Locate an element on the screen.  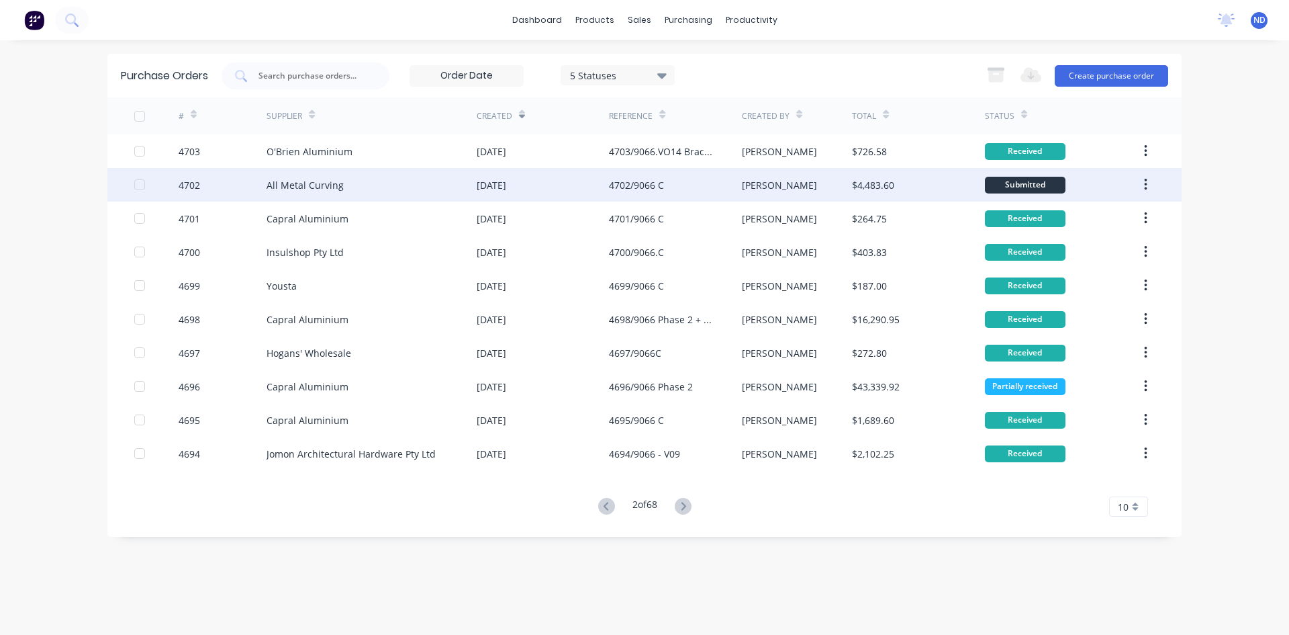
button: Create purchase order is located at coordinates (1111, 76).